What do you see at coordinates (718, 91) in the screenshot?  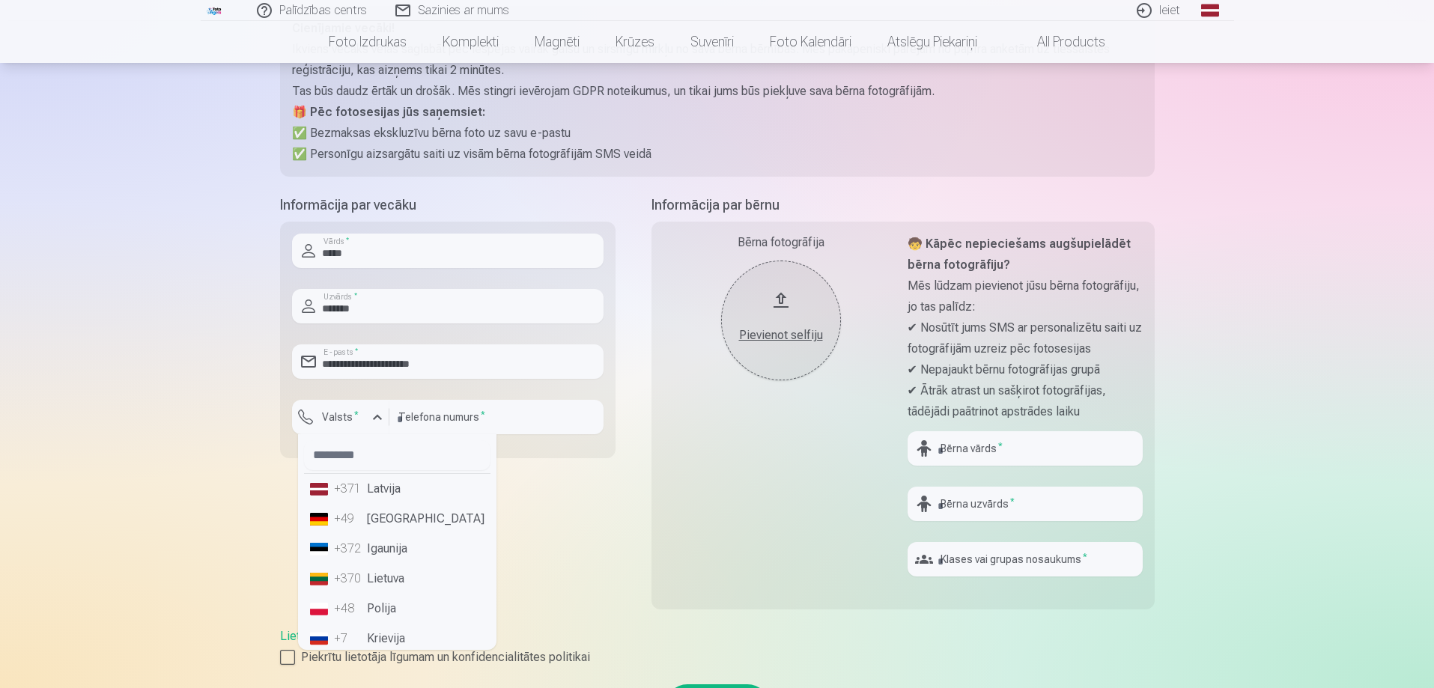 I see `p: Tas būs daudz ērtāk un drošāk. Mēs stingri ievērojam GDPR noteikumus, un tikai jums būs piekļuve ...` at bounding box center [718, 91].